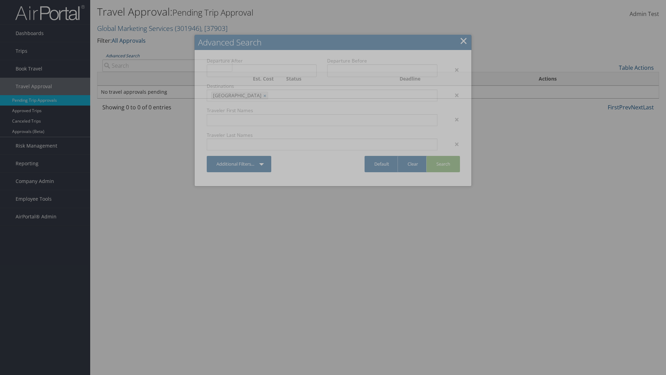 The image size is (666, 375). What do you see at coordinates (464, 41) in the screenshot?
I see `a: Close` at bounding box center [464, 41].